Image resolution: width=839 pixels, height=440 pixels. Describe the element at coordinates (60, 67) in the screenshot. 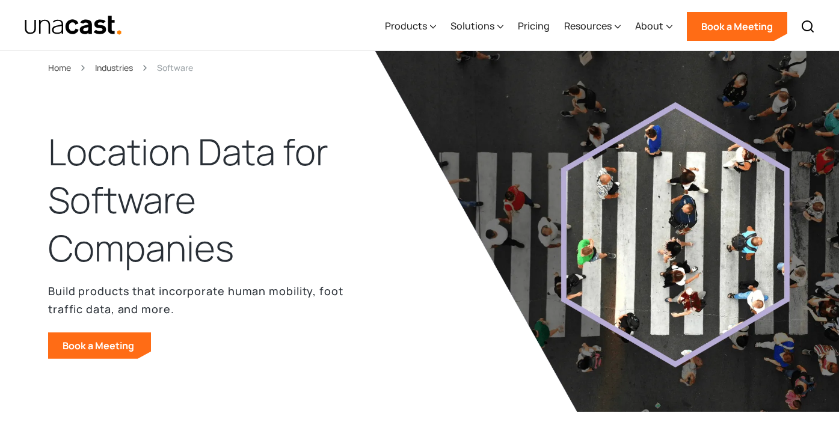

I see `a: Home` at that location.